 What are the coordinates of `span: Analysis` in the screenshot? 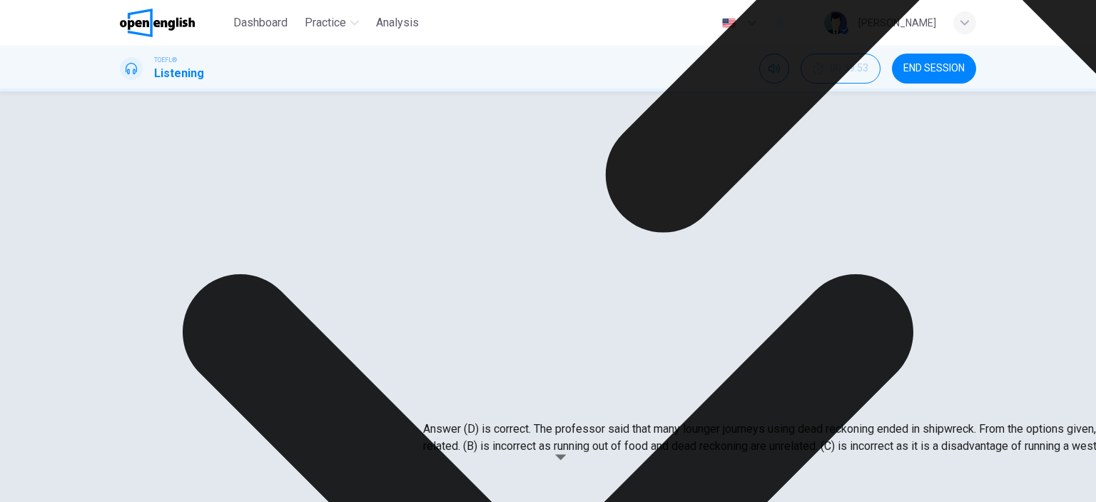 It's located at (398, 23).